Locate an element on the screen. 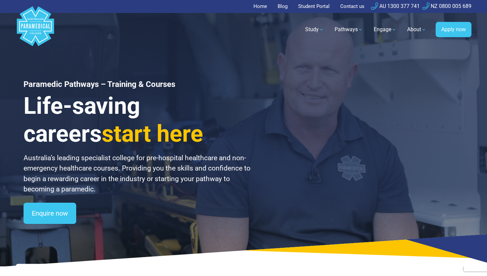 The height and width of the screenshot is (276, 487). p: Australia’s leading specialist college for pre-hospital healthcare and non-emergency healthcare c... is located at coordinates (137, 174).